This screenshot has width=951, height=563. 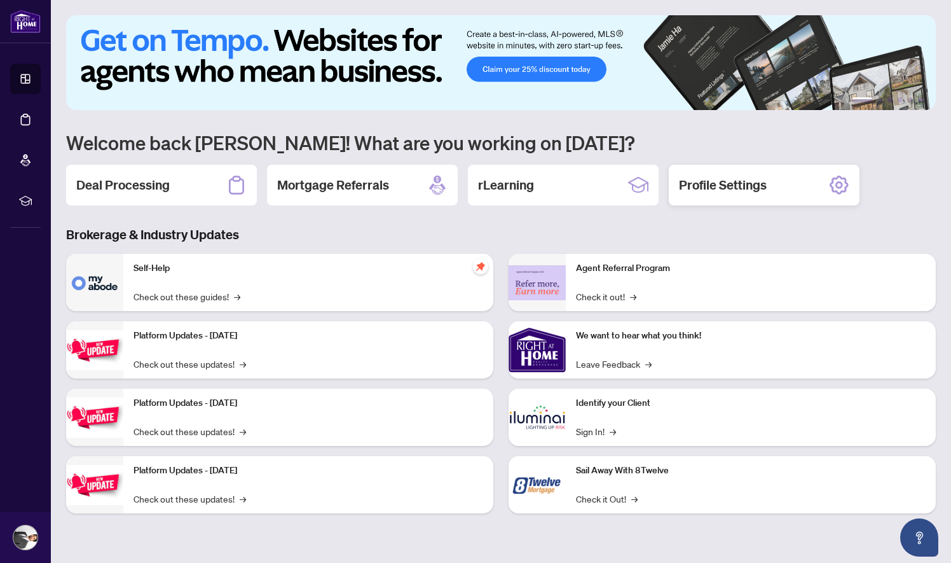 I want to click on img: Agent Referral Program, so click(x=537, y=282).